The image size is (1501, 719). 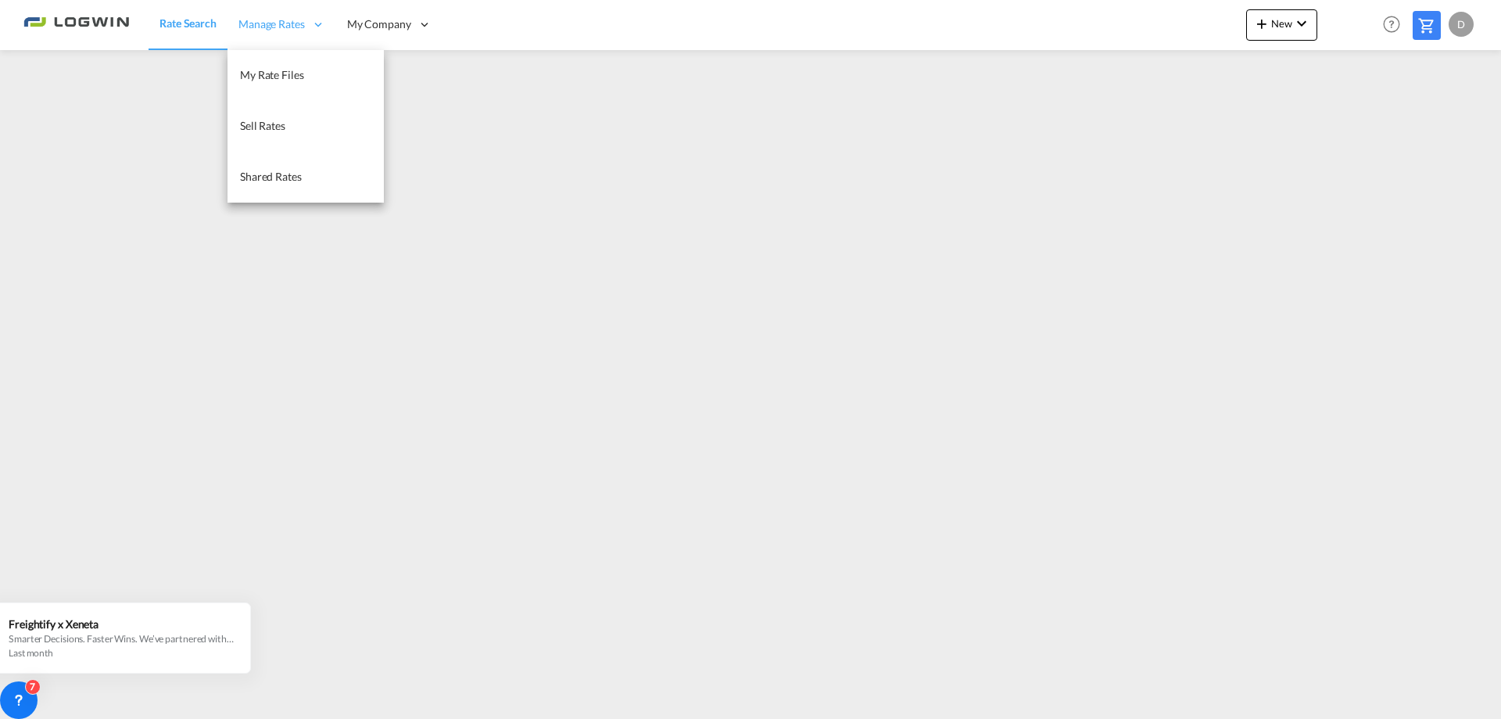 What do you see at coordinates (1461, 24) in the screenshot?
I see `div: D` at bounding box center [1461, 24].